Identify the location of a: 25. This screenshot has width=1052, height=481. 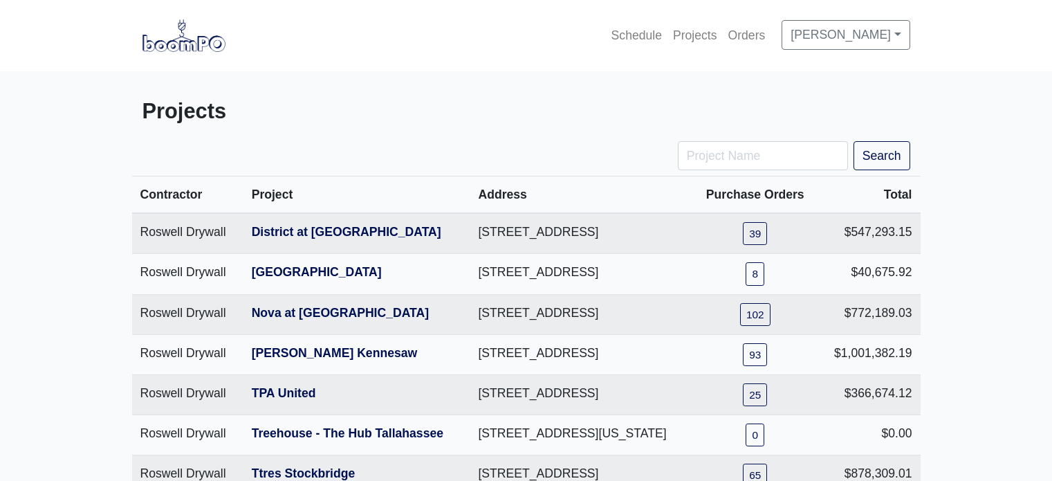
(755, 394).